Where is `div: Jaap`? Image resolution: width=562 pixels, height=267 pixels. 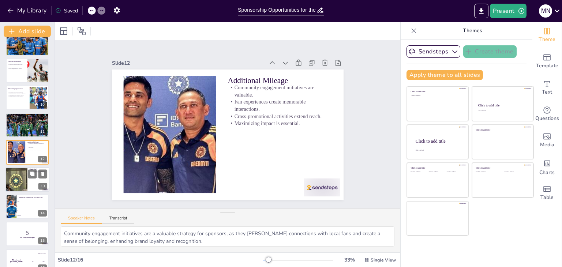 div: Jaap is located at coordinates (43, 261).